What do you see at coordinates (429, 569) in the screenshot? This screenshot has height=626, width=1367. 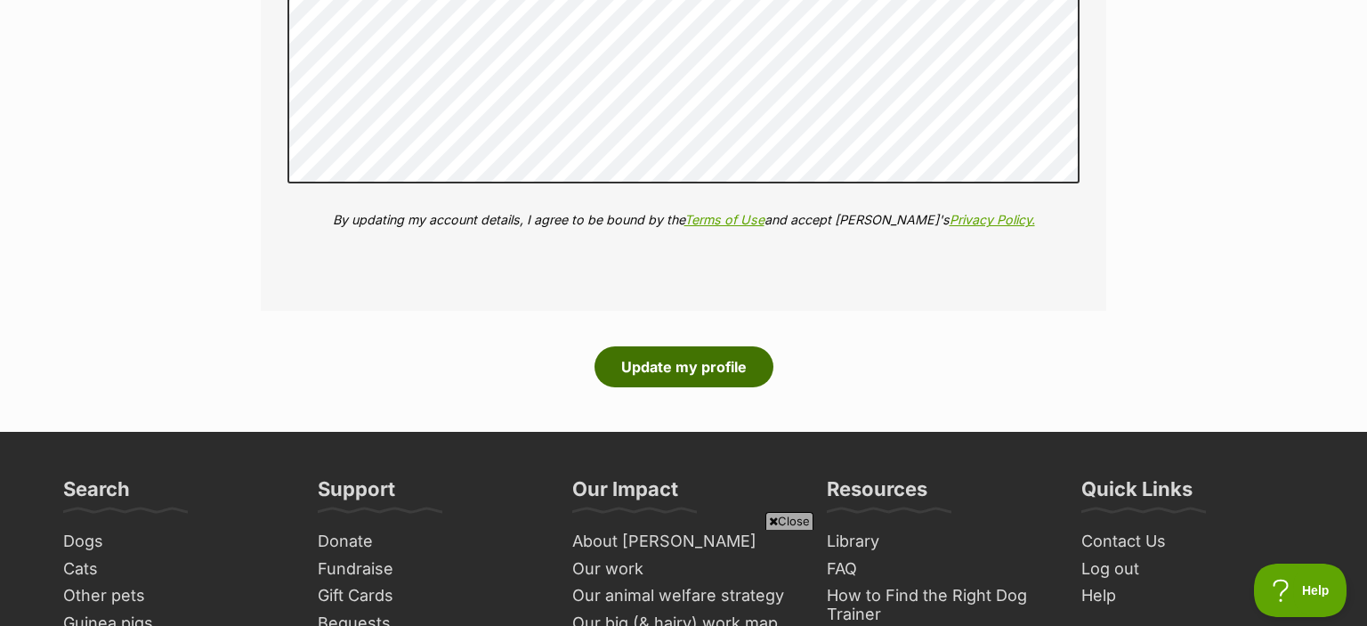 I see `a: Fundraise` at bounding box center [429, 569].